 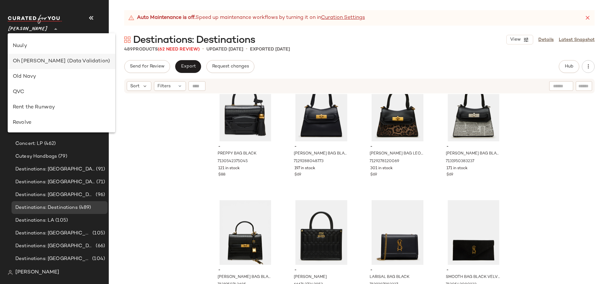 What do you see at coordinates (457, 169) in the screenshot?
I see `span: 171 in stock` at bounding box center [457, 169].